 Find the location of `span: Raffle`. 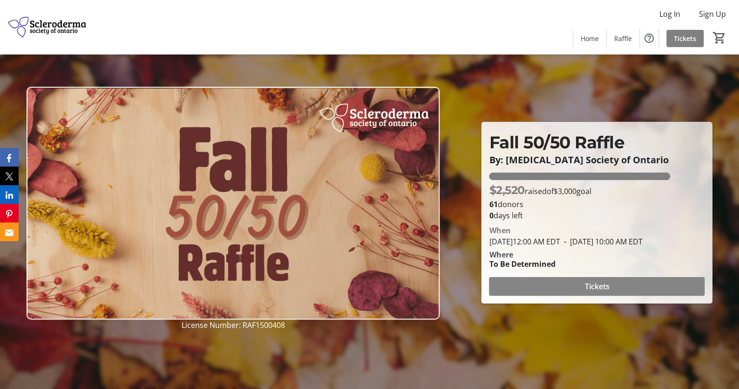

span: Raffle is located at coordinates (623, 38).